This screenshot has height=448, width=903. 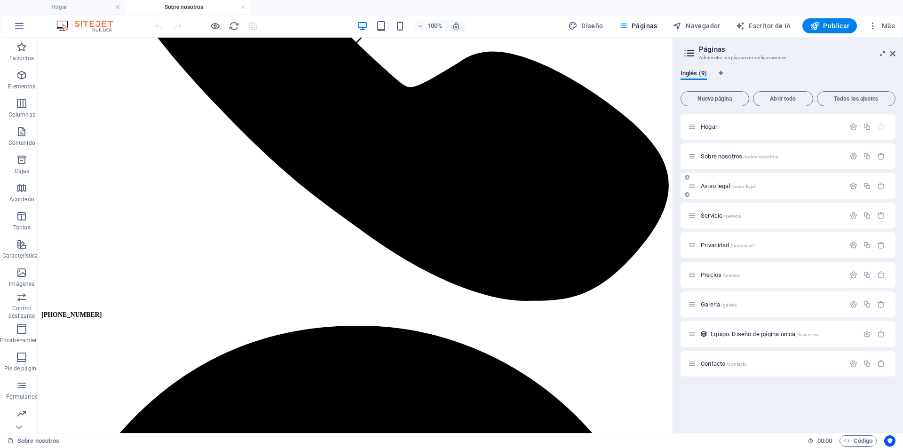 I want to click on h6: Tiempo de sesión, so click(x=820, y=441).